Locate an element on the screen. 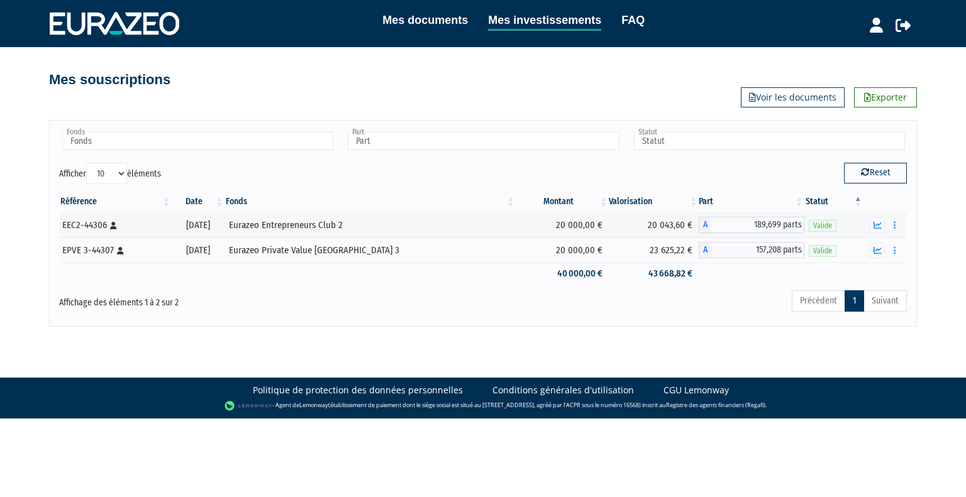 The width and height of the screenshot is (966, 497). button: Reset is located at coordinates (875, 173).